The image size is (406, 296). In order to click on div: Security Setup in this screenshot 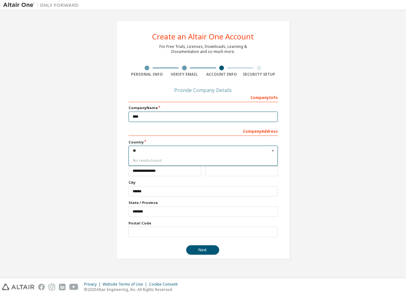, I will do `click(259, 74)`.